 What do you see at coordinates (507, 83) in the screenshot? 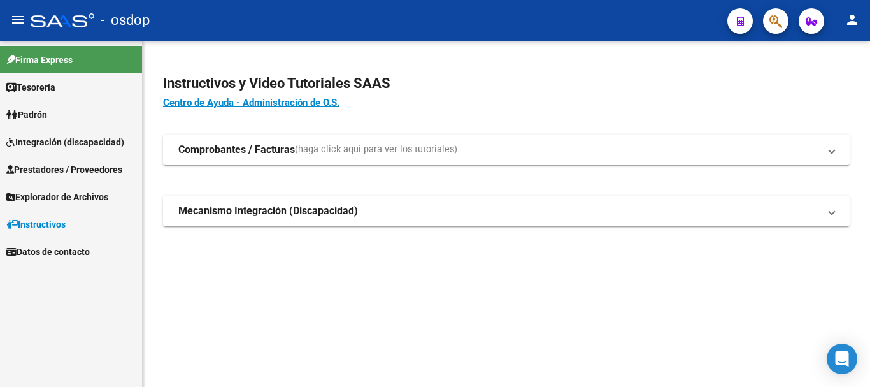
I see `h2: Instructivos y Video Tutoriales SAAS` at bounding box center [507, 83].